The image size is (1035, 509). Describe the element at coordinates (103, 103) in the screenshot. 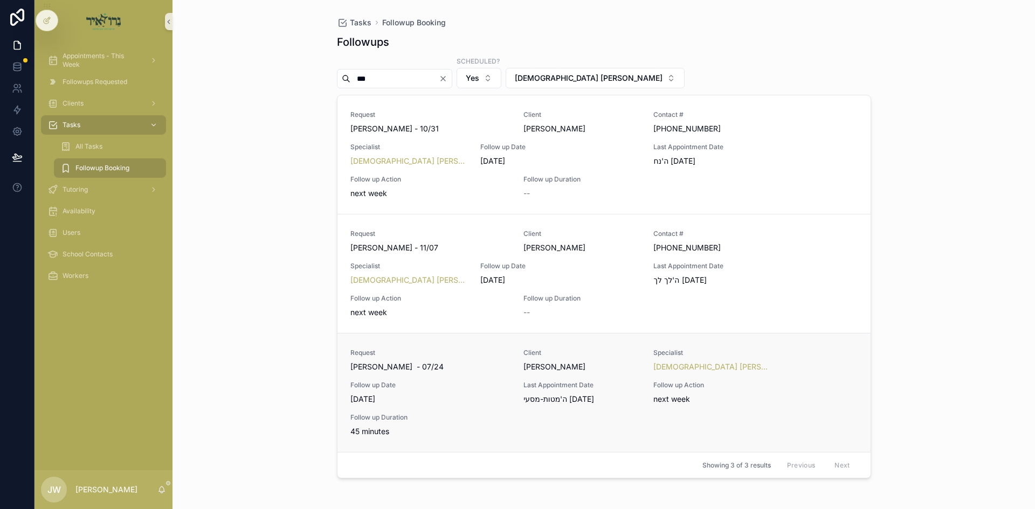

I see `a: Clients` at that location.